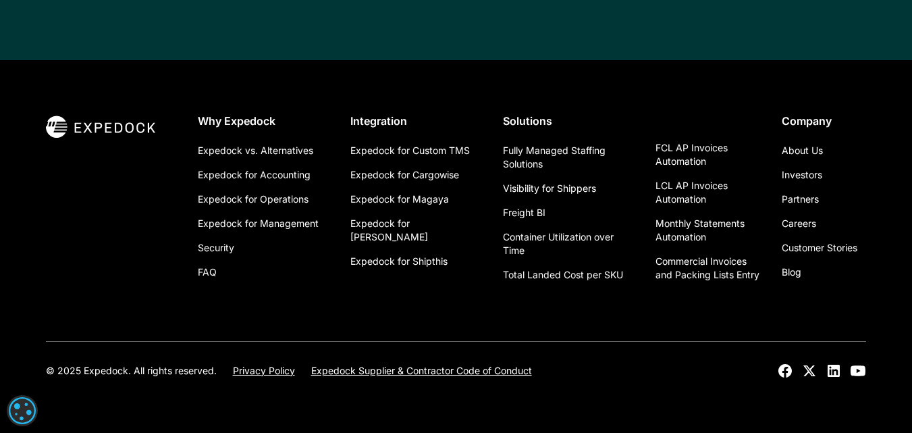 This screenshot has height=433, width=912. I want to click on a: Expedock for Management, so click(258, 223).